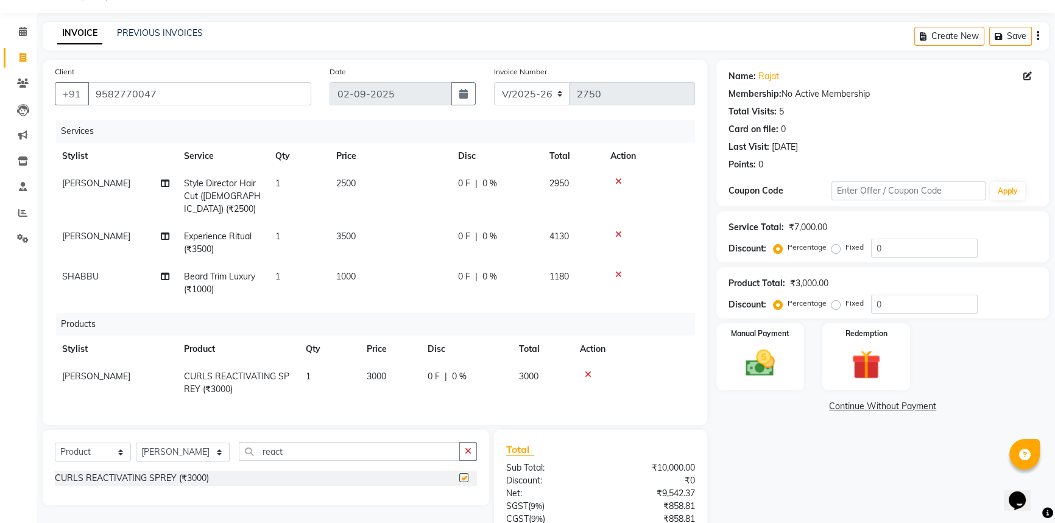  What do you see at coordinates (65, 72) in the screenshot?
I see `label: Client` at bounding box center [65, 72].